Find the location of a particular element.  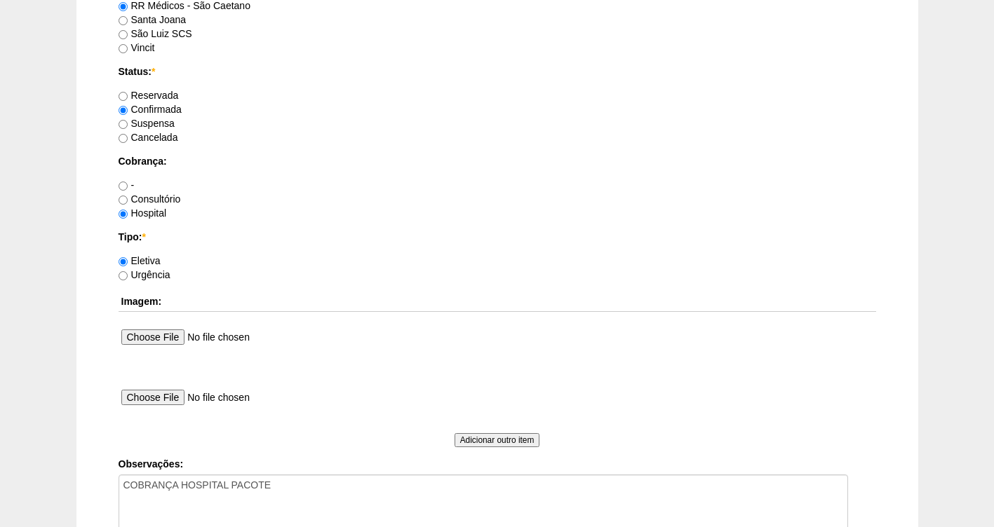

label: Observações: is located at coordinates (497, 464).